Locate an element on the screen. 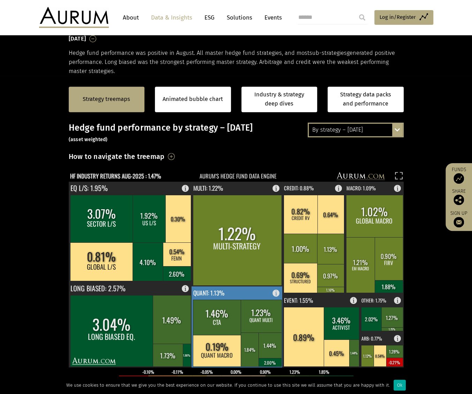 This screenshot has height=394, width=472. a: Sign up is located at coordinates (459, 218).